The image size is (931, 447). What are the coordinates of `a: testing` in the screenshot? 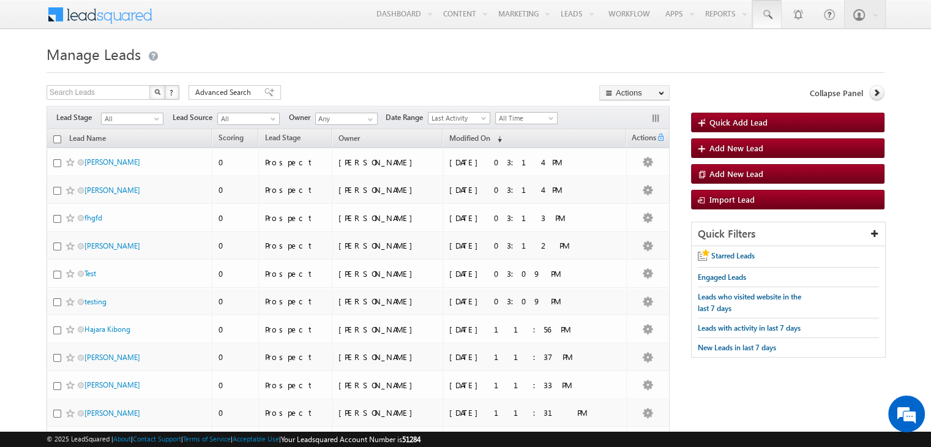 It's located at (96, 301).